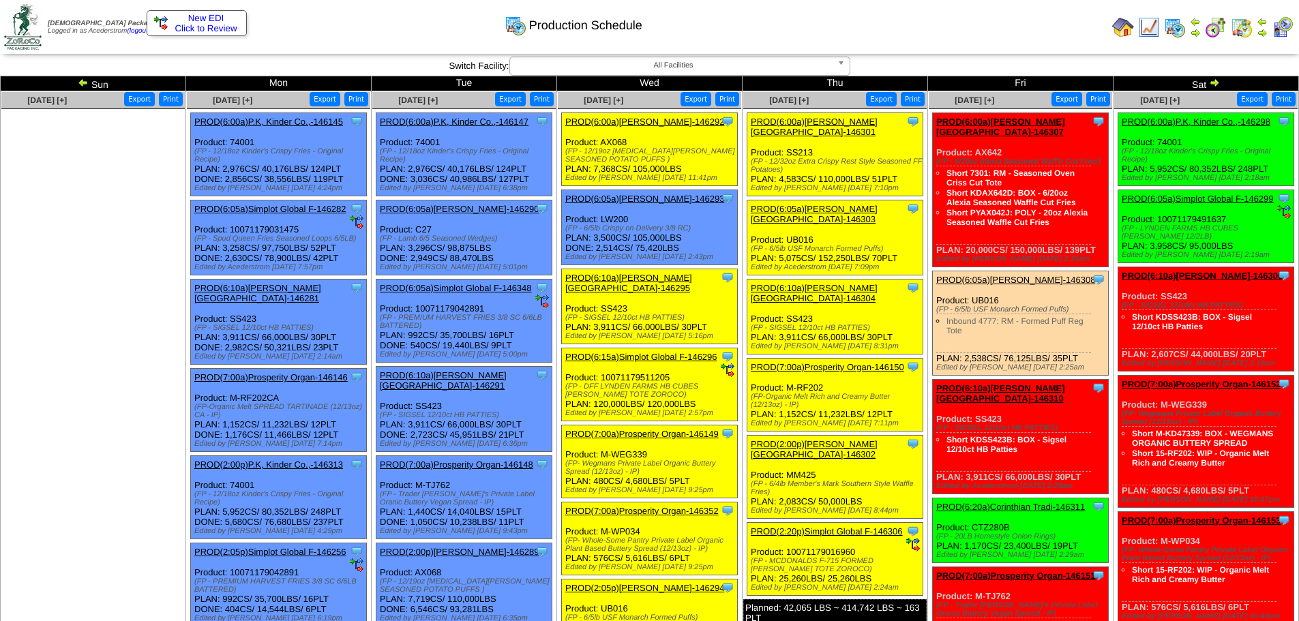 The width and height of the screenshot is (1299, 621). Describe the element at coordinates (93, 84) in the screenshot. I see `td: Sun` at that location.